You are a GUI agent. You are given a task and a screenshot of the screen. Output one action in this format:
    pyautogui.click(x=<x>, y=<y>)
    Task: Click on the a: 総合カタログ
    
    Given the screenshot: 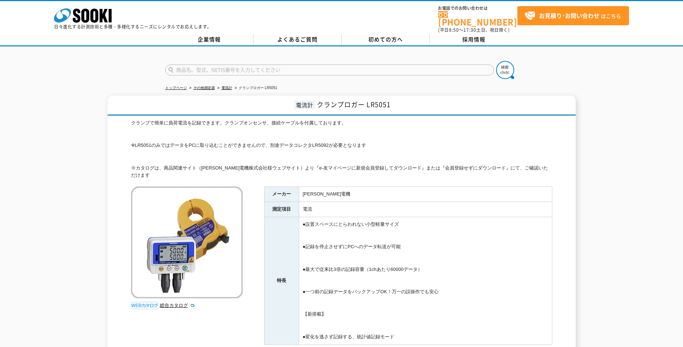 What is the action you would take?
    pyautogui.click(x=178, y=305)
    